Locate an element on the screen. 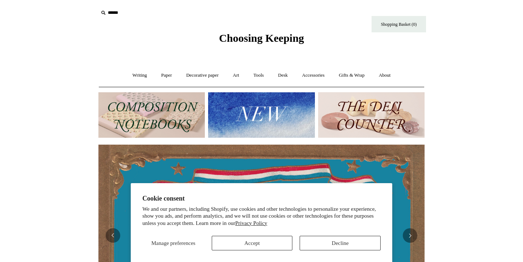 The height and width of the screenshot is (262, 523). p: We and our partners, including Shopify, use cookies and other technologies to personalize your ex... is located at coordinates (261, 216).